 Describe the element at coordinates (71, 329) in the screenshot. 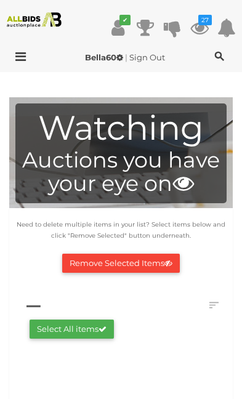

I see `button: Select All items` at that location.